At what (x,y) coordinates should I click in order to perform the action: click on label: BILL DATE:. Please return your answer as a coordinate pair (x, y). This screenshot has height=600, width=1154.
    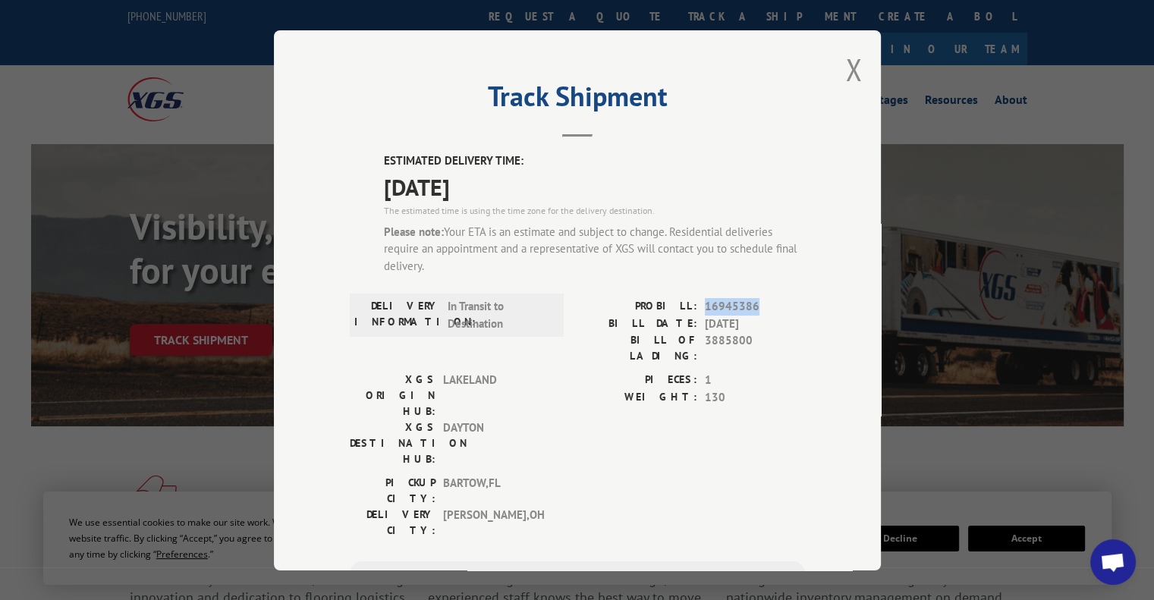
    Looking at the image, I should click on (637, 323).